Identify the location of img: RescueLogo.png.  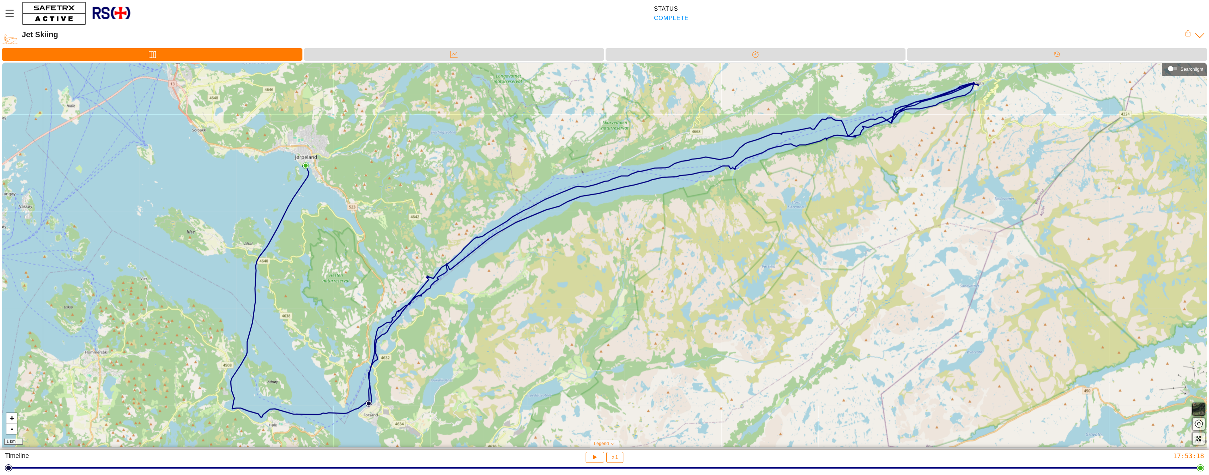
(111, 13).